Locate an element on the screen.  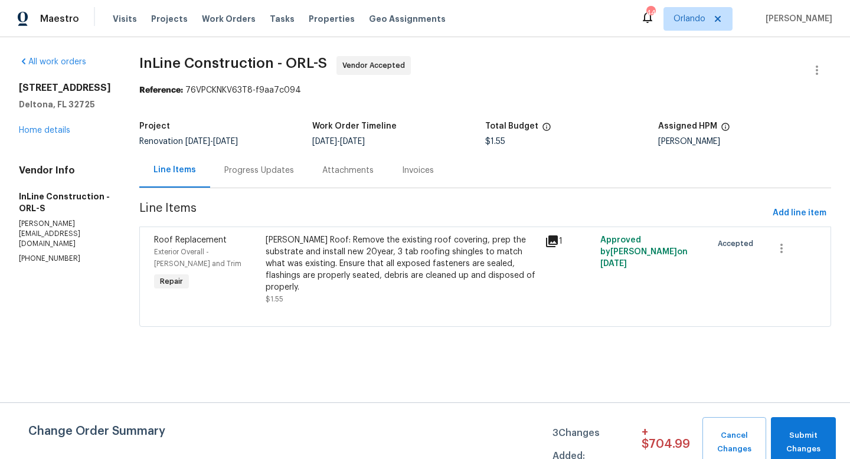
span: InLine Construction - ORL-S is located at coordinates (233, 63).